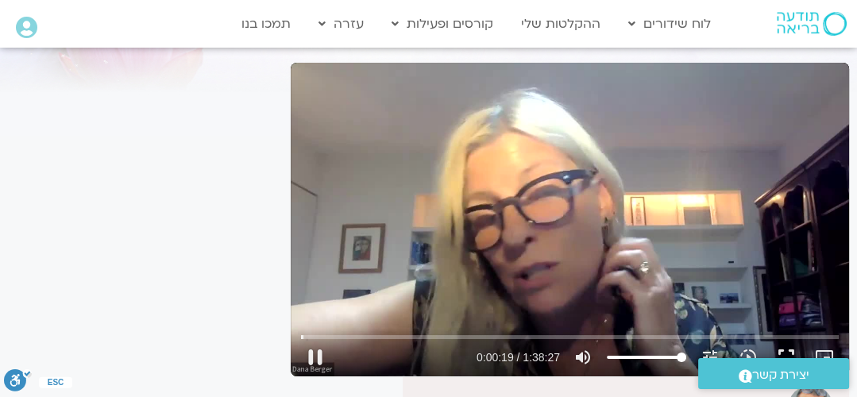 This screenshot has height=397, width=857. What do you see at coordinates (442, 24) in the screenshot?
I see `a: קורסים ופעילות` at bounding box center [442, 24].